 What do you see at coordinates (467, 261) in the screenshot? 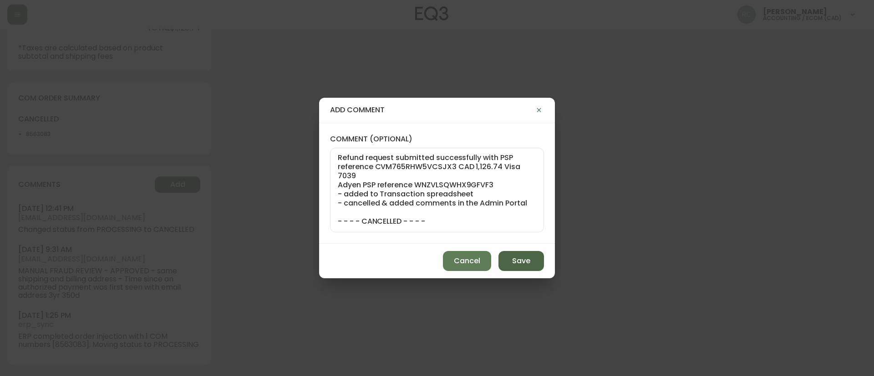
I see `span: Cancel` at bounding box center [467, 261].